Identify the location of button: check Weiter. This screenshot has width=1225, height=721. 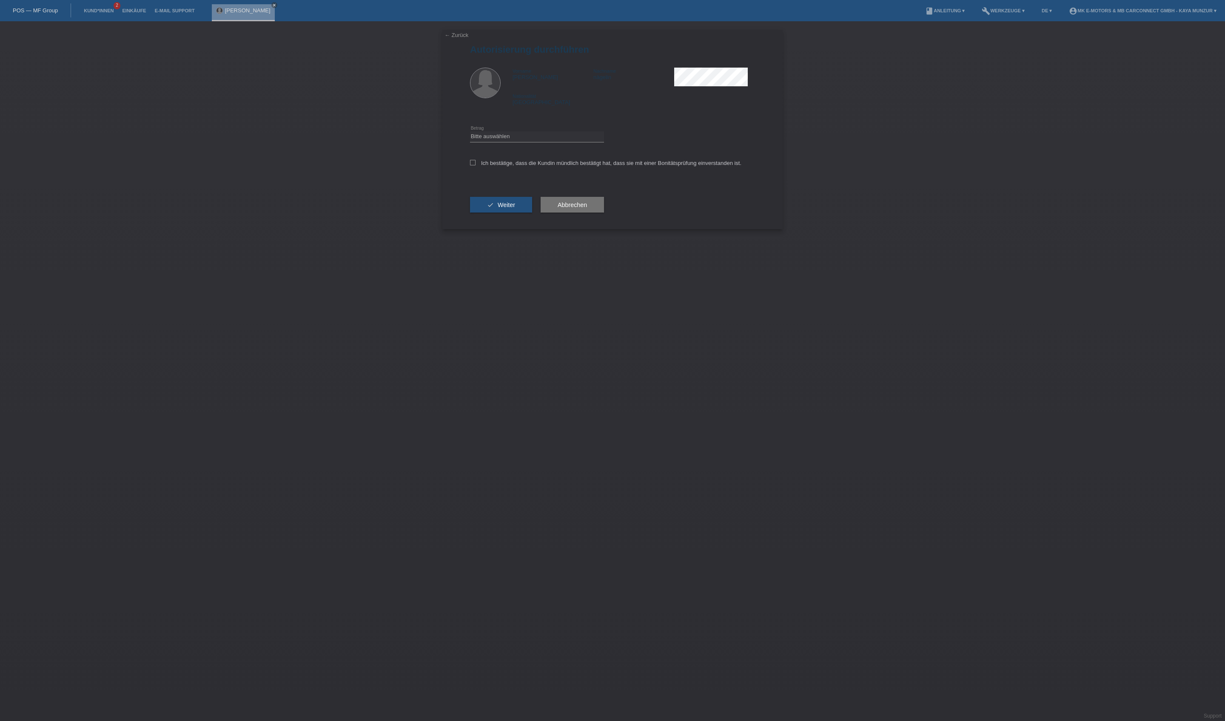
(501, 205).